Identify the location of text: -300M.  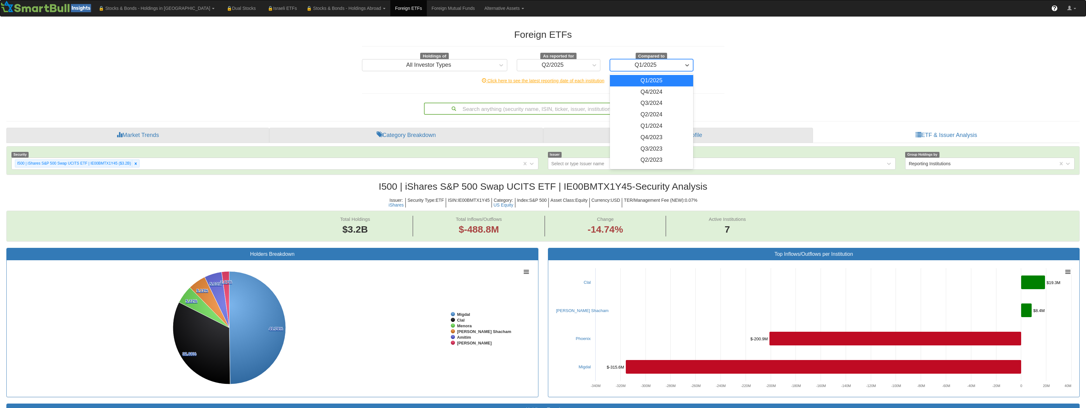
(645, 386).